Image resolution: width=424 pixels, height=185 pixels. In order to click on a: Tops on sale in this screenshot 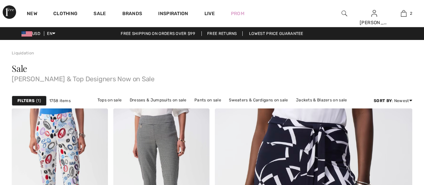, I will do `click(110, 100)`.